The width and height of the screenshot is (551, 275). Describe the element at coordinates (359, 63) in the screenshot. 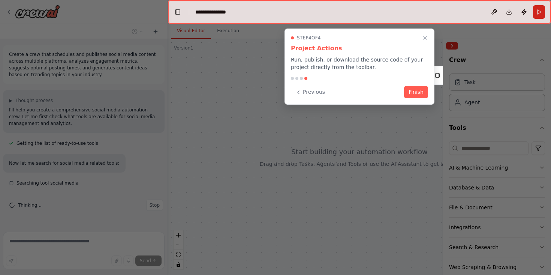

I see `p: Run, publish, or download the source code of your project directly from the toolbar.` at that location.